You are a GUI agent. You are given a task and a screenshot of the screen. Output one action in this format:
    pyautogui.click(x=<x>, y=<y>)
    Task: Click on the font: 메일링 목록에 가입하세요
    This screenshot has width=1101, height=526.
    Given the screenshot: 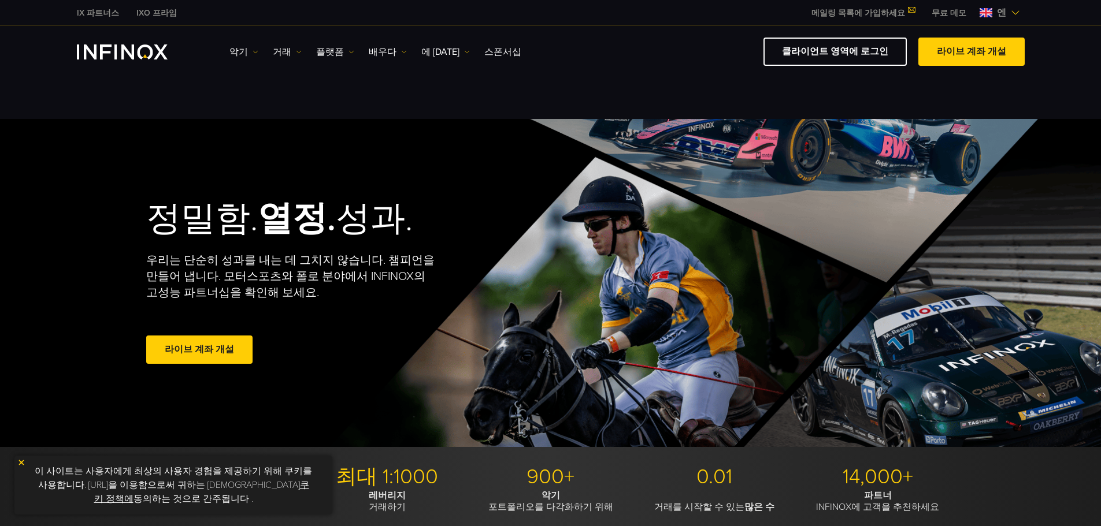 What is the action you would take?
    pyautogui.click(x=858, y=13)
    